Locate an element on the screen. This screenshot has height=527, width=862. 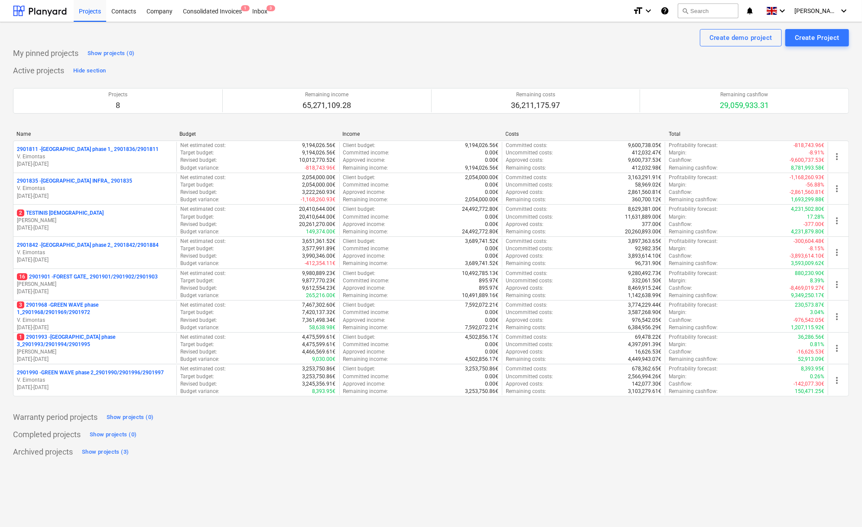
p: 11,631,889.00€ is located at coordinates (643, 217).